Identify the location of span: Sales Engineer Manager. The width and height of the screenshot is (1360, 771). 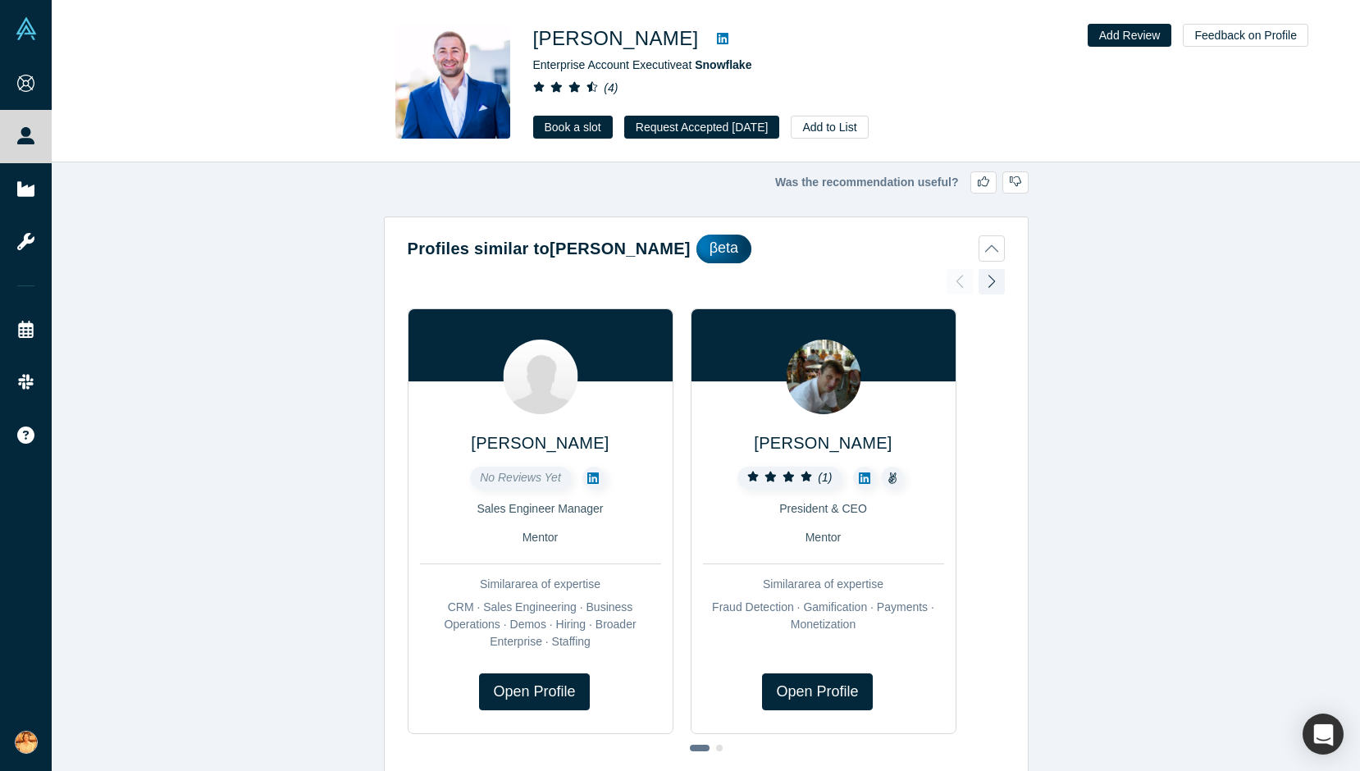
(540, 509).